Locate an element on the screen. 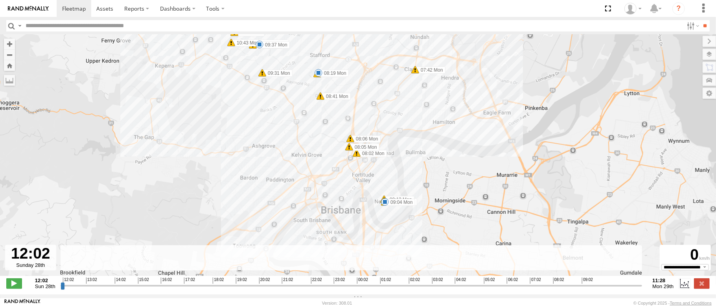 This screenshot has width=716, height=307. label: 08:19 Mon is located at coordinates (333, 73).